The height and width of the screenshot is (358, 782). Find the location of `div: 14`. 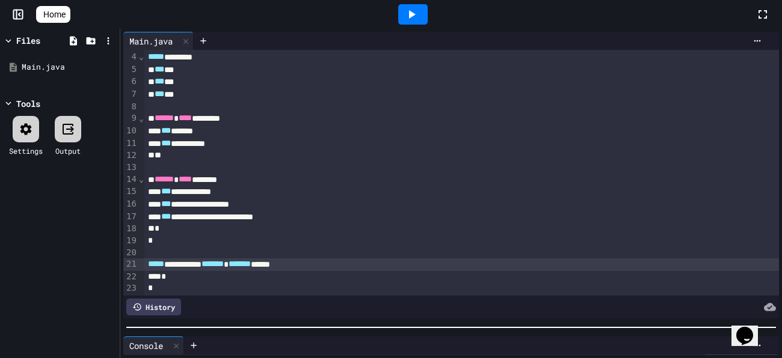

div: 14 is located at coordinates (130, 180).